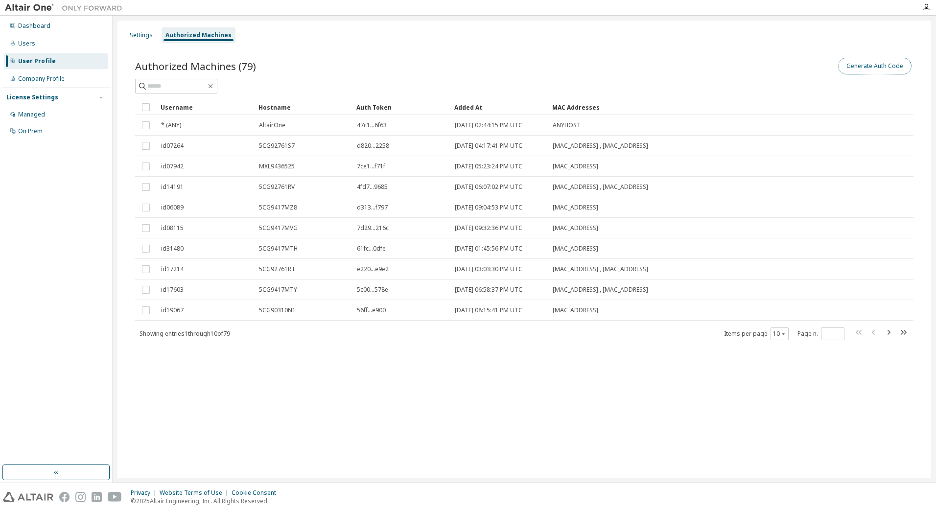  What do you see at coordinates (372, 269) in the screenshot?
I see `span: e220...e9e2` at bounding box center [372, 269].